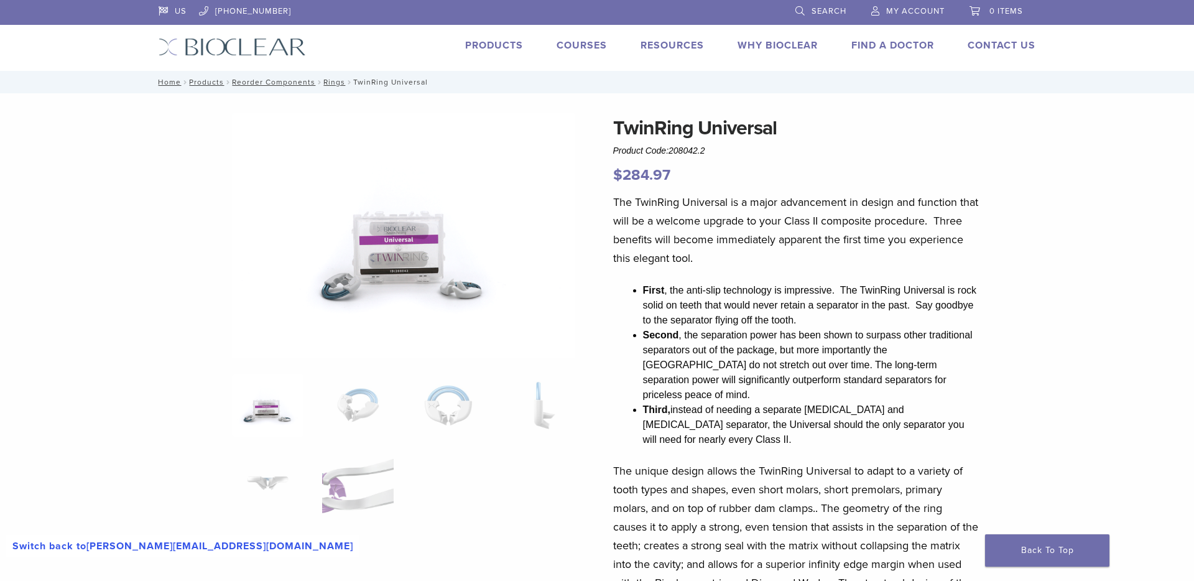  Describe the element at coordinates (659, 151) in the screenshot. I see `span: Product Code:` at that location.